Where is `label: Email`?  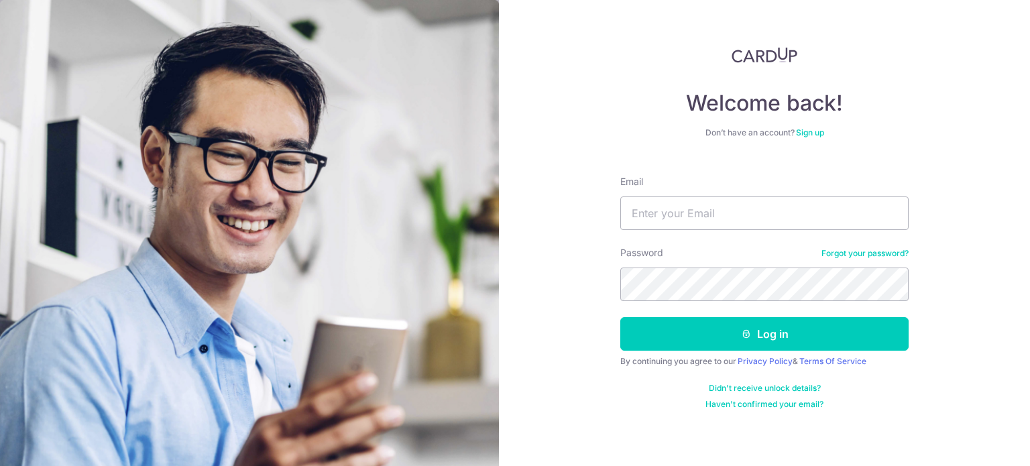
label: Email is located at coordinates (632, 182).